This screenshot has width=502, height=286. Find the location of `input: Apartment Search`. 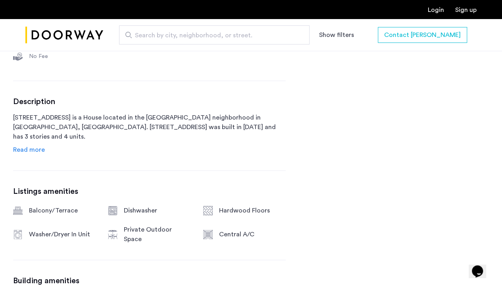

input: Apartment Search is located at coordinates (214, 35).